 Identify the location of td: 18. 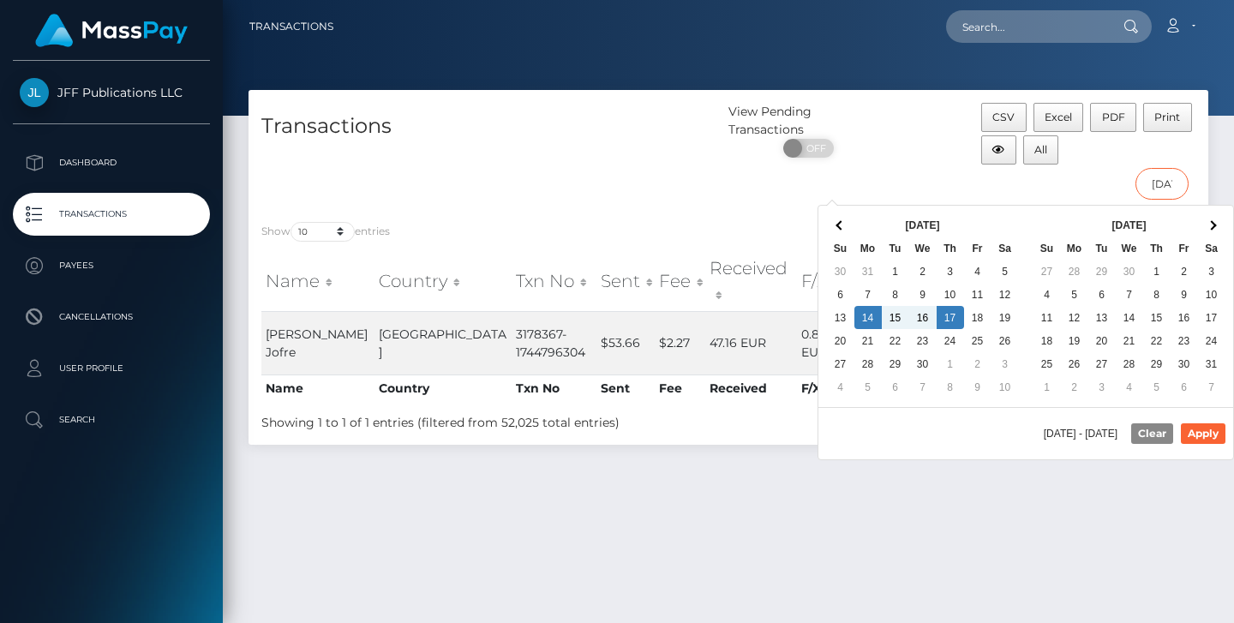
(1047, 340).